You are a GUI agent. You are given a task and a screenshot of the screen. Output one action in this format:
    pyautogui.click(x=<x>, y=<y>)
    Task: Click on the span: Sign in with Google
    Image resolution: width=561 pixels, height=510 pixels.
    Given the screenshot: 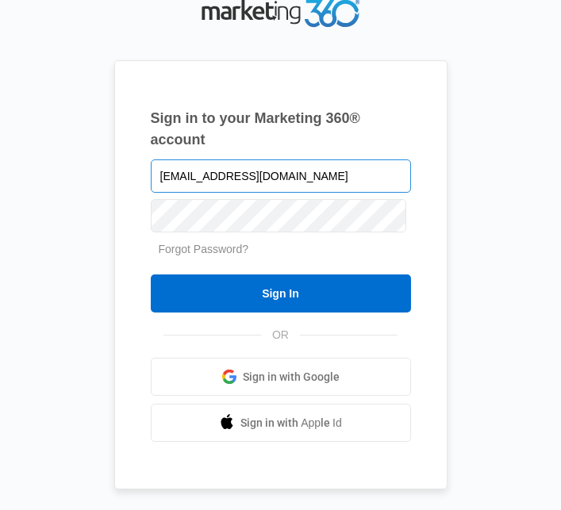 What is the action you would take?
    pyautogui.click(x=291, y=377)
    